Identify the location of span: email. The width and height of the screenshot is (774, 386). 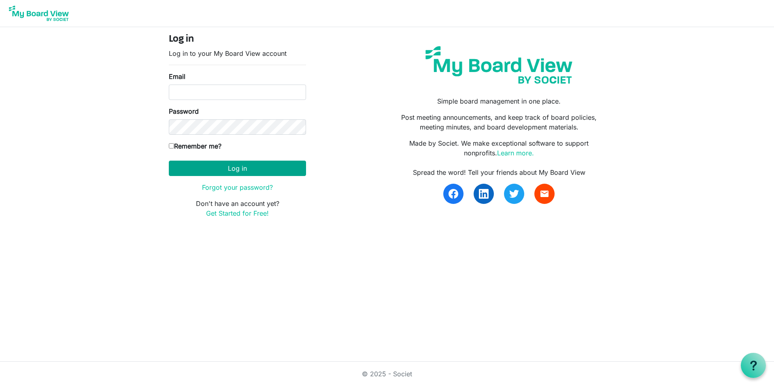
(545, 194).